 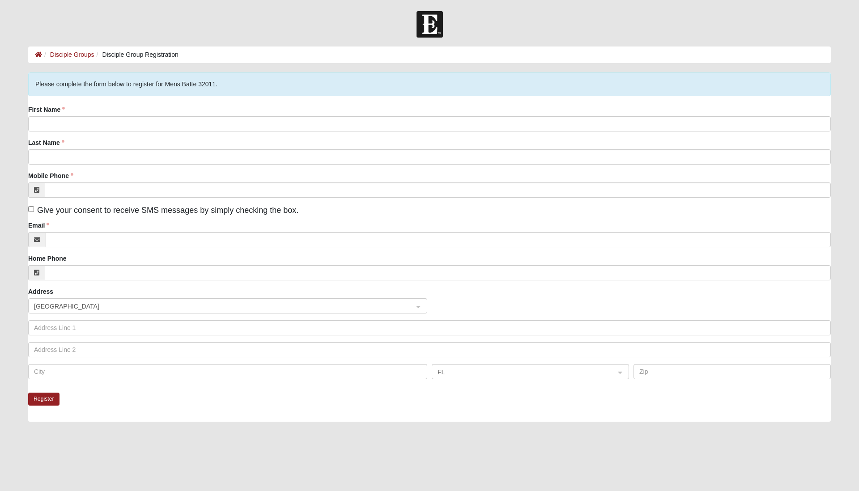 I want to click on input: Zip, so click(x=732, y=372).